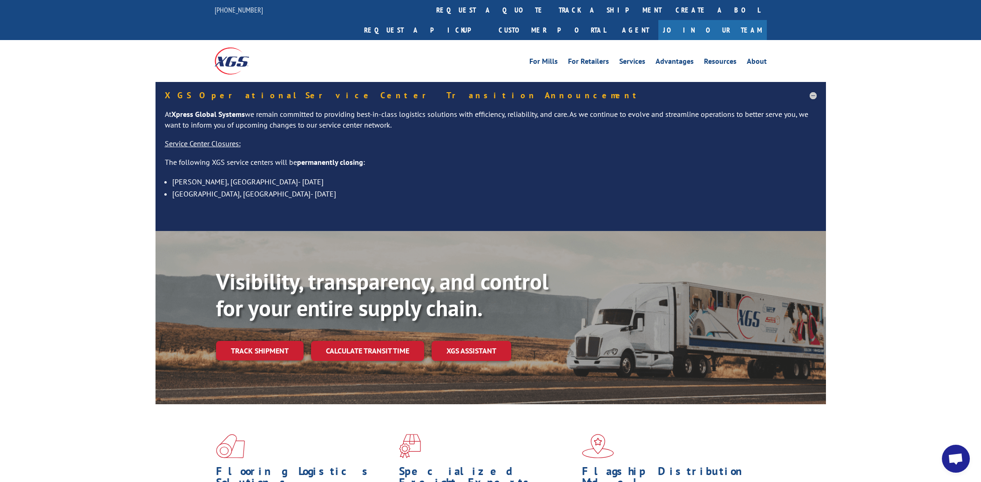 The height and width of the screenshot is (482, 981). What do you see at coordinates (675, 63) in the screenshot?
I see `a: Advantages` at bounding box center [675, 63].